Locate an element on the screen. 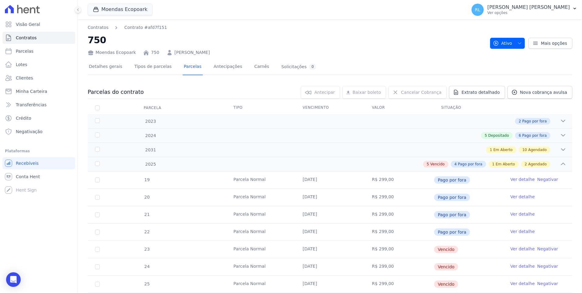  a: 750 is located at coordinates (155, 52).